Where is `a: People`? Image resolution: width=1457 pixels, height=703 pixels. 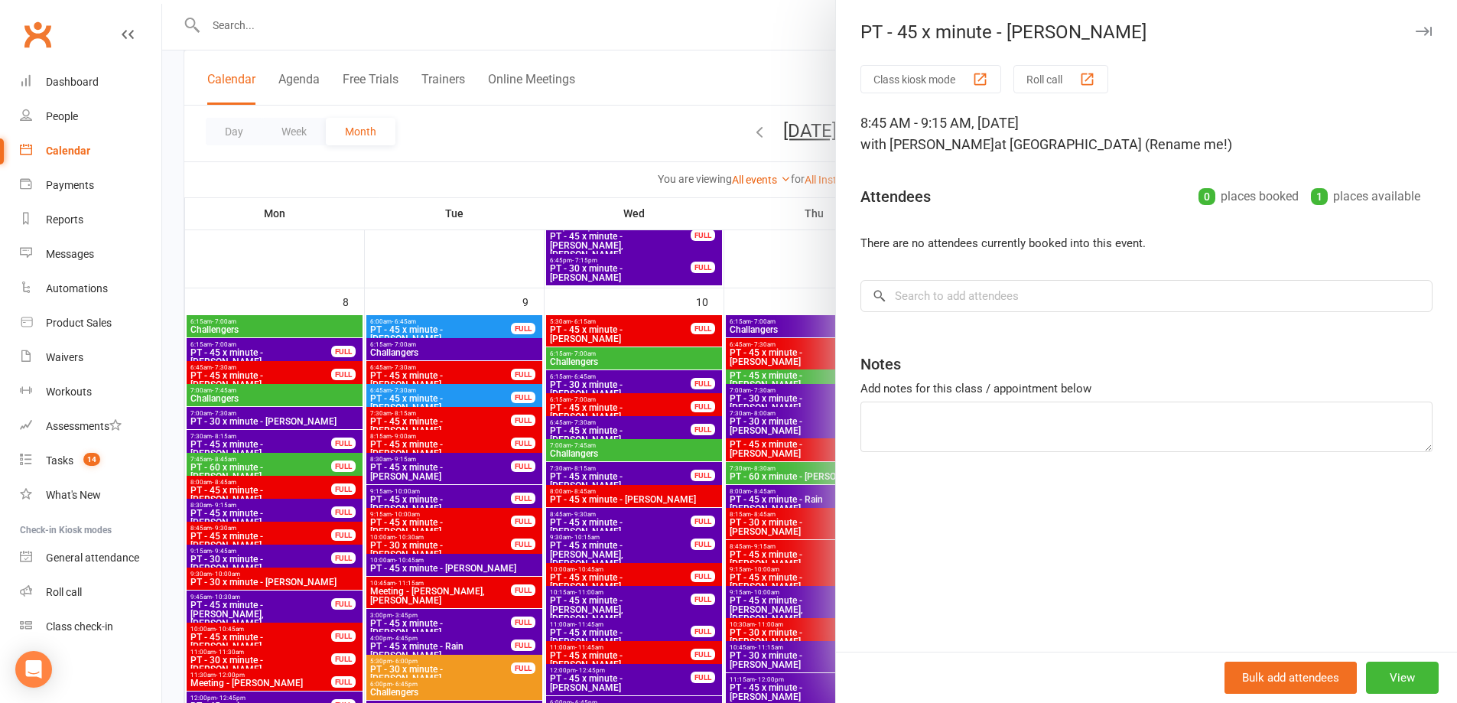
a: People is located at coordinates (90, 116).